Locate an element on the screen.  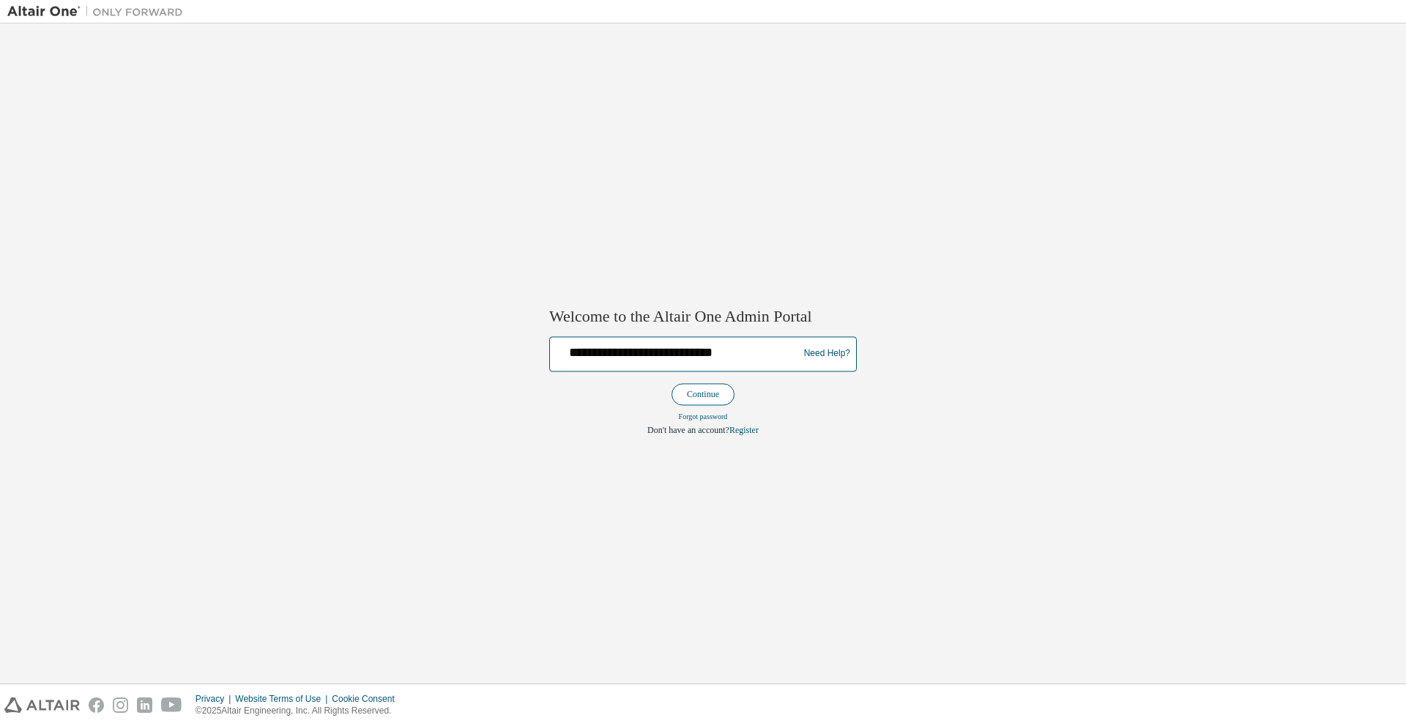
img: linkedin.svg is located at coordinates (144, 705).